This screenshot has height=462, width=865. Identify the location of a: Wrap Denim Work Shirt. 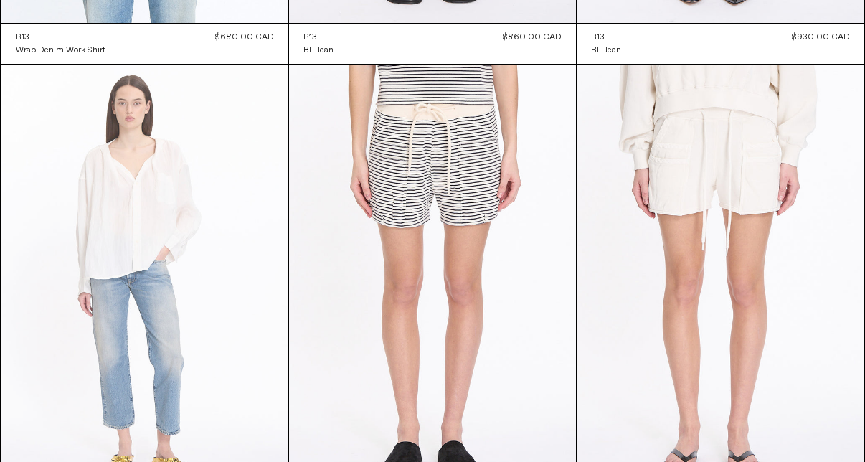
(60, 50).